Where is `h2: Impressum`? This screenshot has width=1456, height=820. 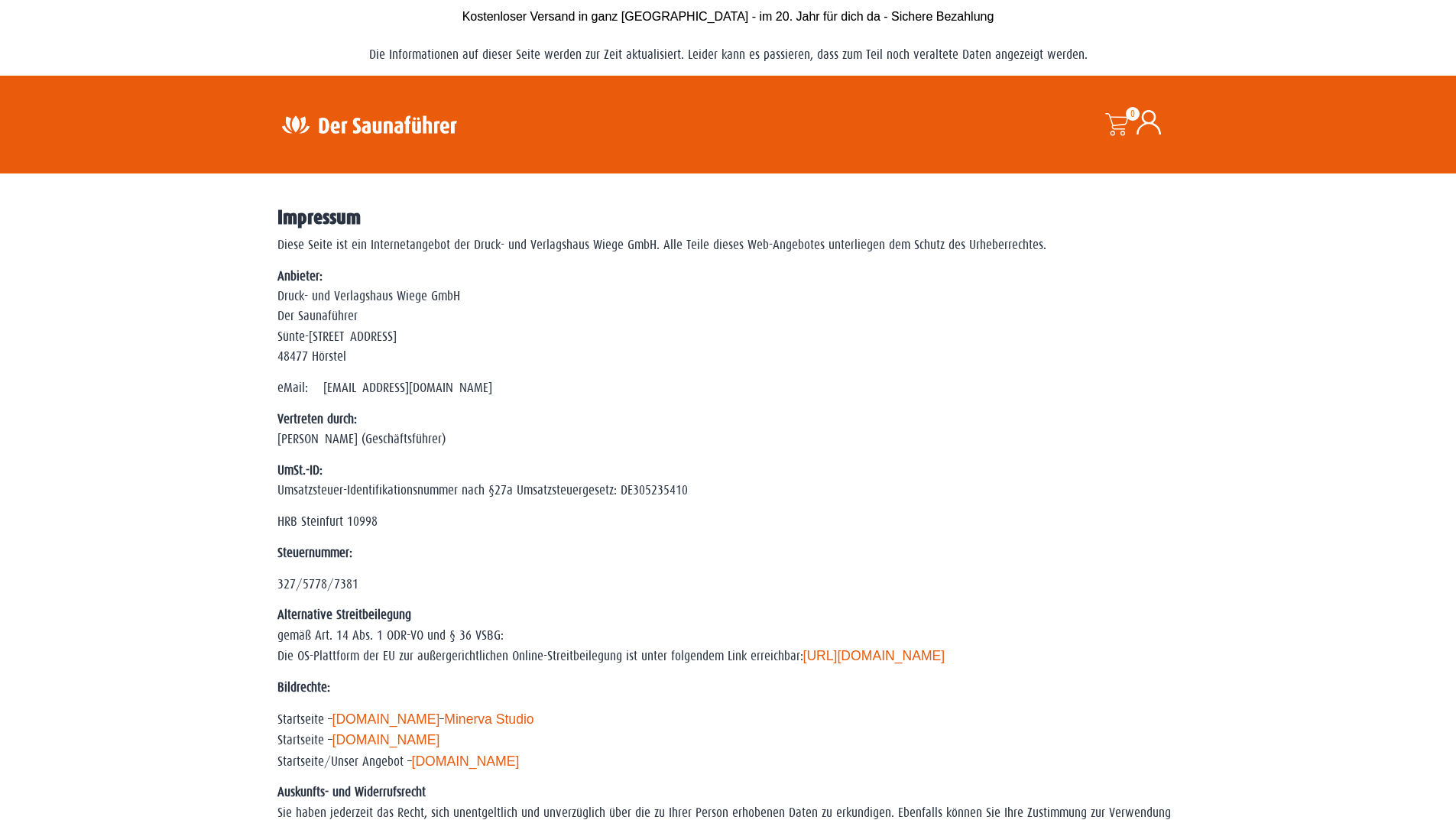 h2: Impressum is located at coordinates (728, 218).